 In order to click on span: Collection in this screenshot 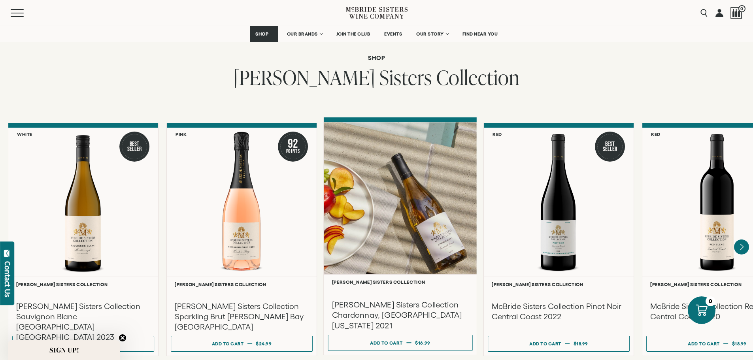, I will do `click(478, 77)`.